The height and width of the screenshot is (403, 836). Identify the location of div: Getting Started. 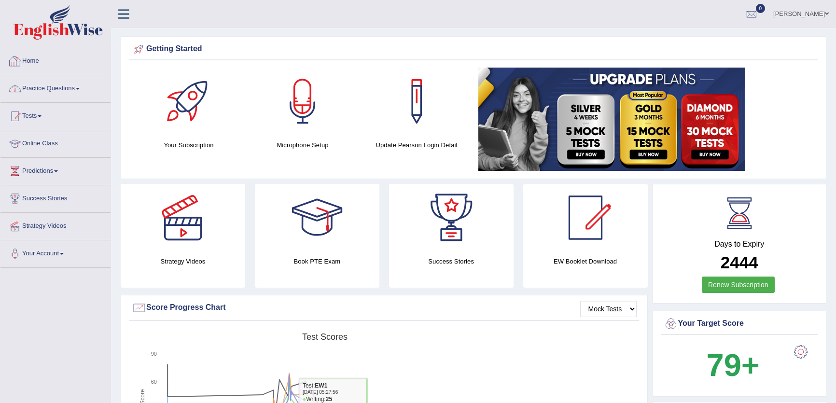
(473, 49).